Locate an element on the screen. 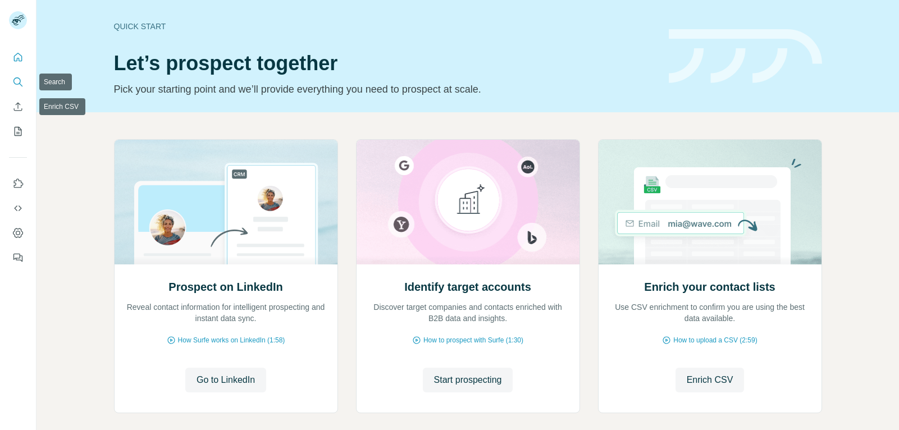 This screenshot has width=899, height=430. p: Reveal contact information for intelligent prospecting and instant data sync. is located at coordinates (226, 313).